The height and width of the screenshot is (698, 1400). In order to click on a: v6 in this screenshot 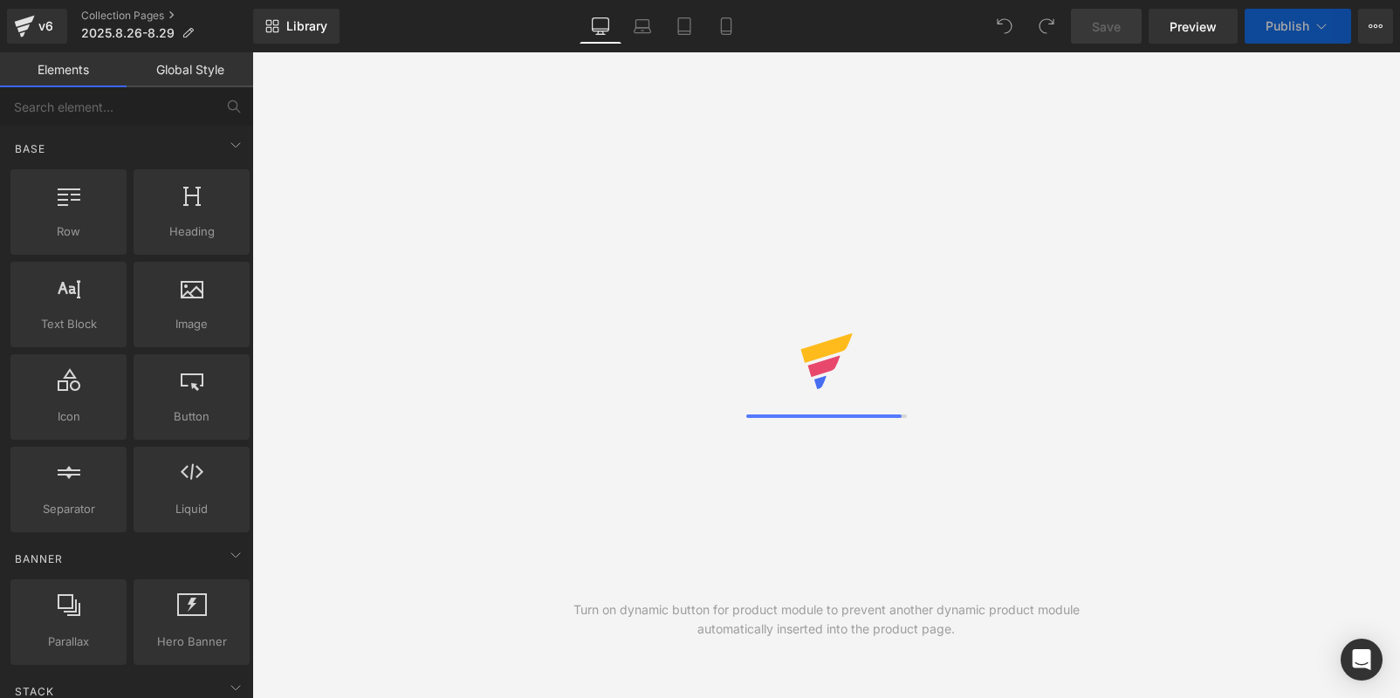, I will do `click(37, 26)`.